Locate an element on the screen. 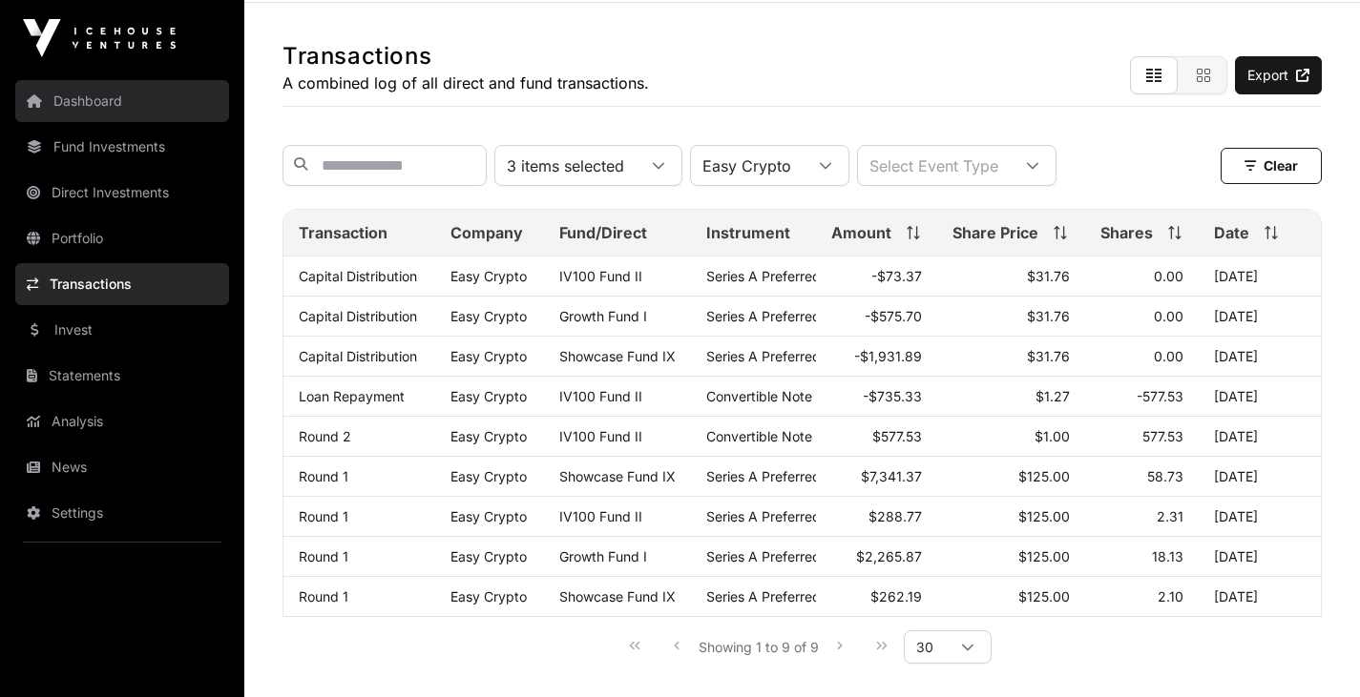 Image resolution: width=1360 pixels, height=697 pixels. span: -577.53 is located at coordinates (1159, 396).